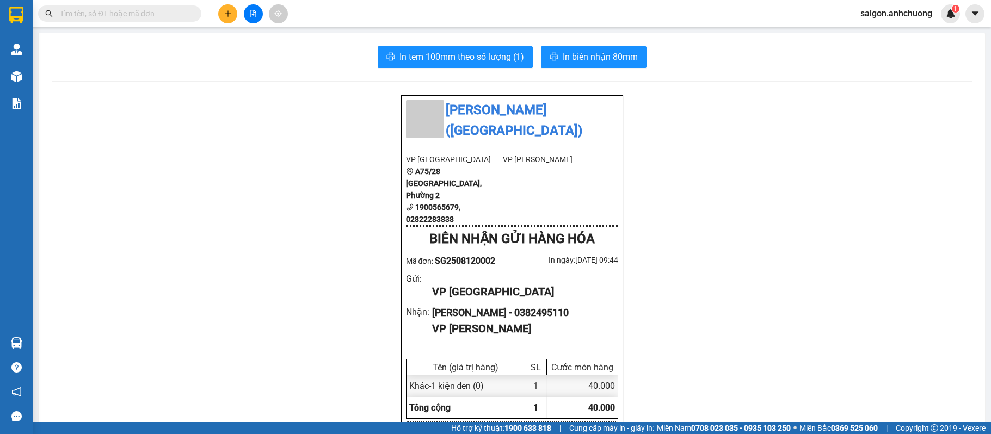 This screenshot has height=434, width=991. What do you see at coordinates (583, 386) in the screenshot?
I see `div: 40.000` at bounding box center [583, 386].